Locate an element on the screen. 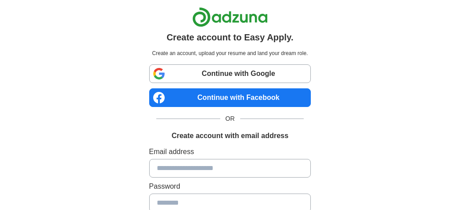  h1: Create account to Easy Apply. is located at coordinates (230, 37).